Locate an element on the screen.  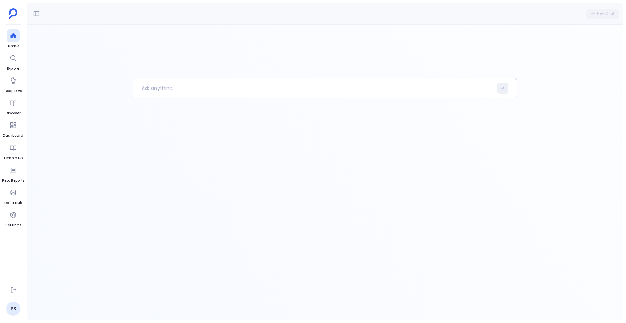
a: Home is located at coordinates (13, 39).